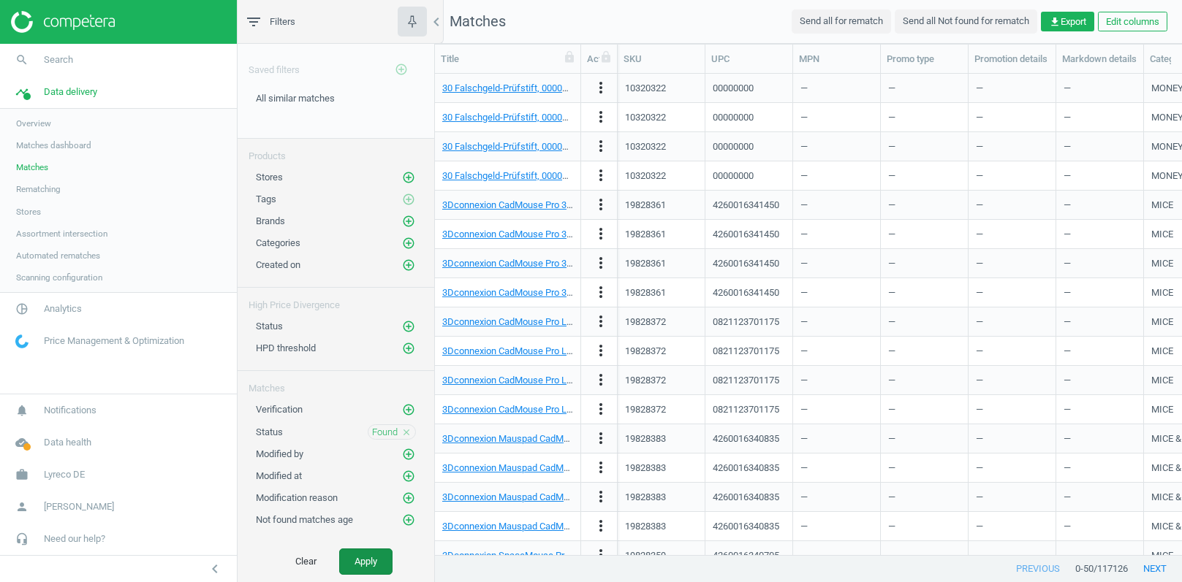  Describe the element at coordinates (59, 278) in the screenshot. I see `span: Scanning configuration` at that location.